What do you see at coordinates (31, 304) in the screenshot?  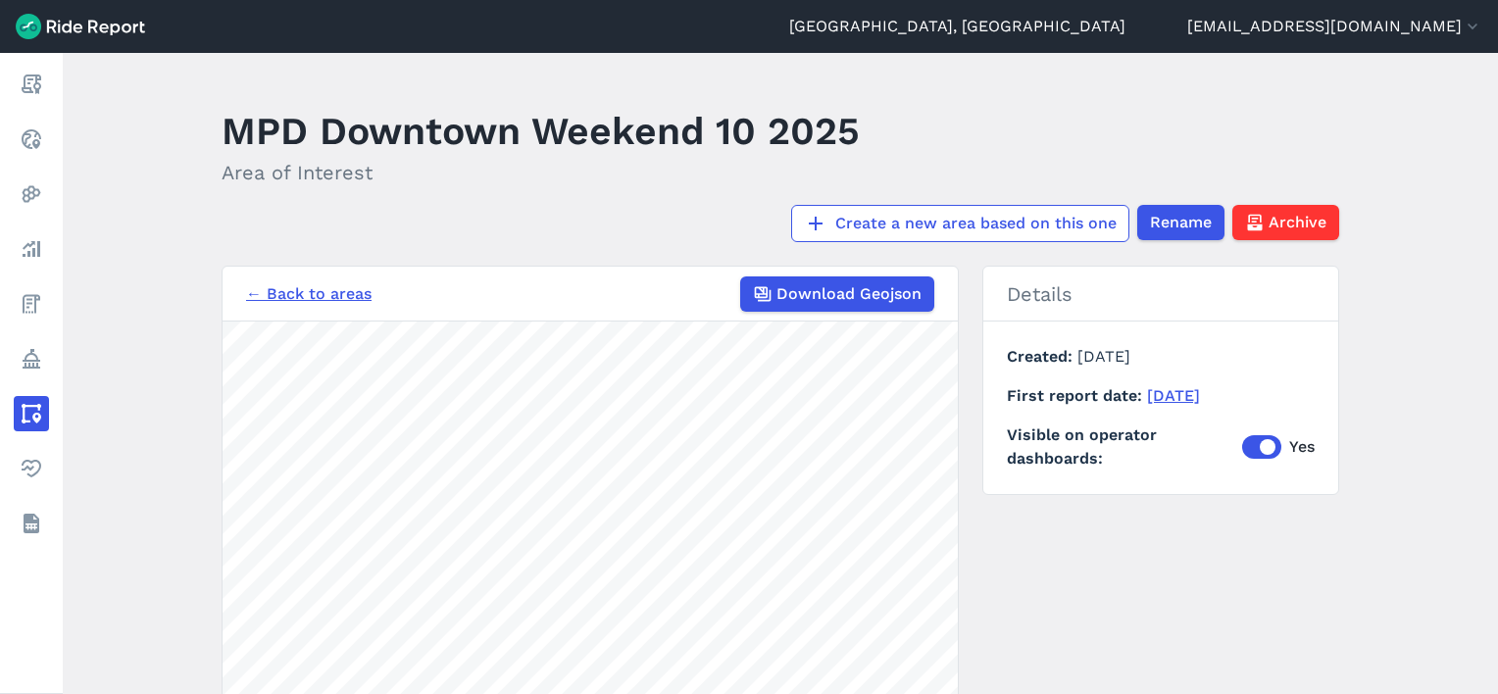 I see `a: Fees` at bounding box center [31, 304].